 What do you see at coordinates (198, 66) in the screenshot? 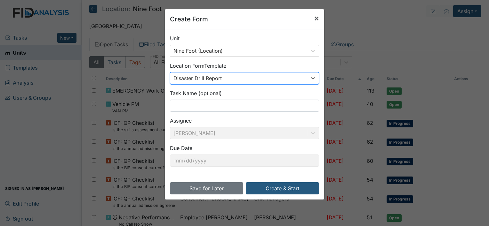
I see `label: Location Form Template` at bounding box center [198, 66].